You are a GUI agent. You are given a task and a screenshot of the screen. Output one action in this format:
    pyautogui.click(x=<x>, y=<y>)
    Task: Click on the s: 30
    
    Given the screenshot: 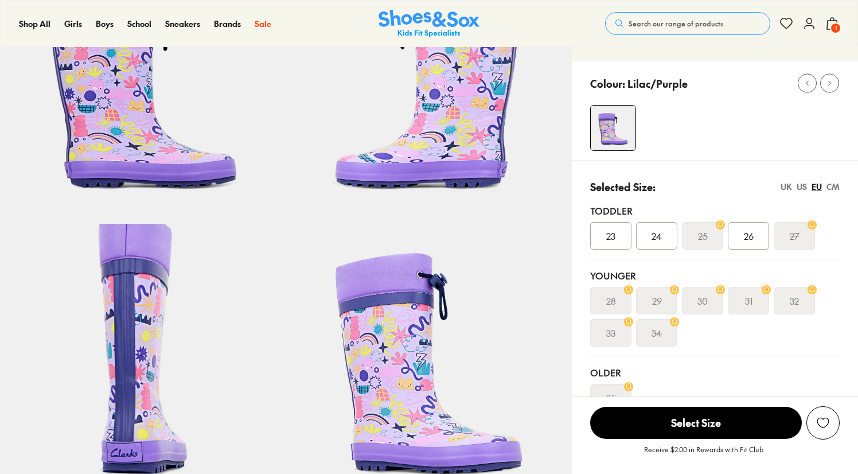 What is the action you would take?
    pyautogui.click(x=703, y=301)
    